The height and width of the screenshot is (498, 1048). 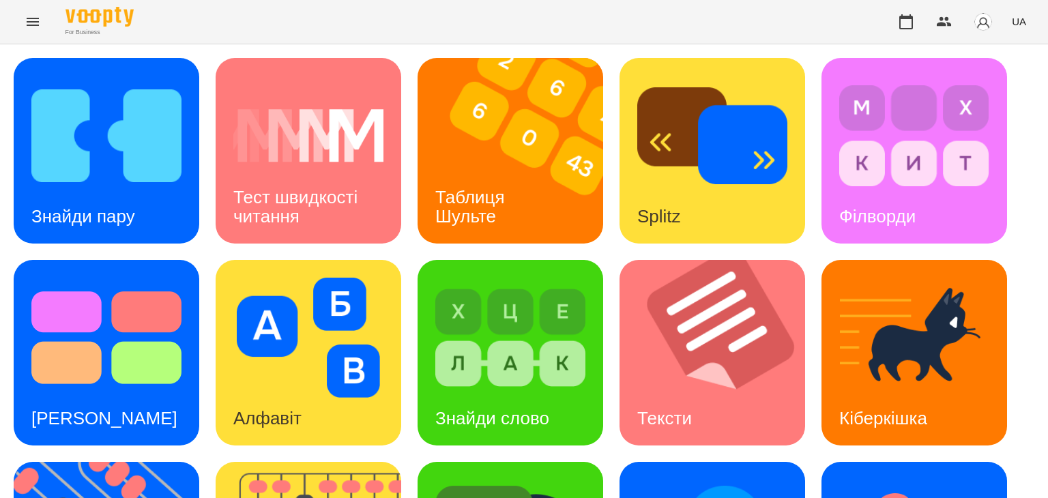 What do you see at coordinates (308, 136) in the screenshot?
I see `img: Тест швидкості читання` at bounding box center [308, 136].